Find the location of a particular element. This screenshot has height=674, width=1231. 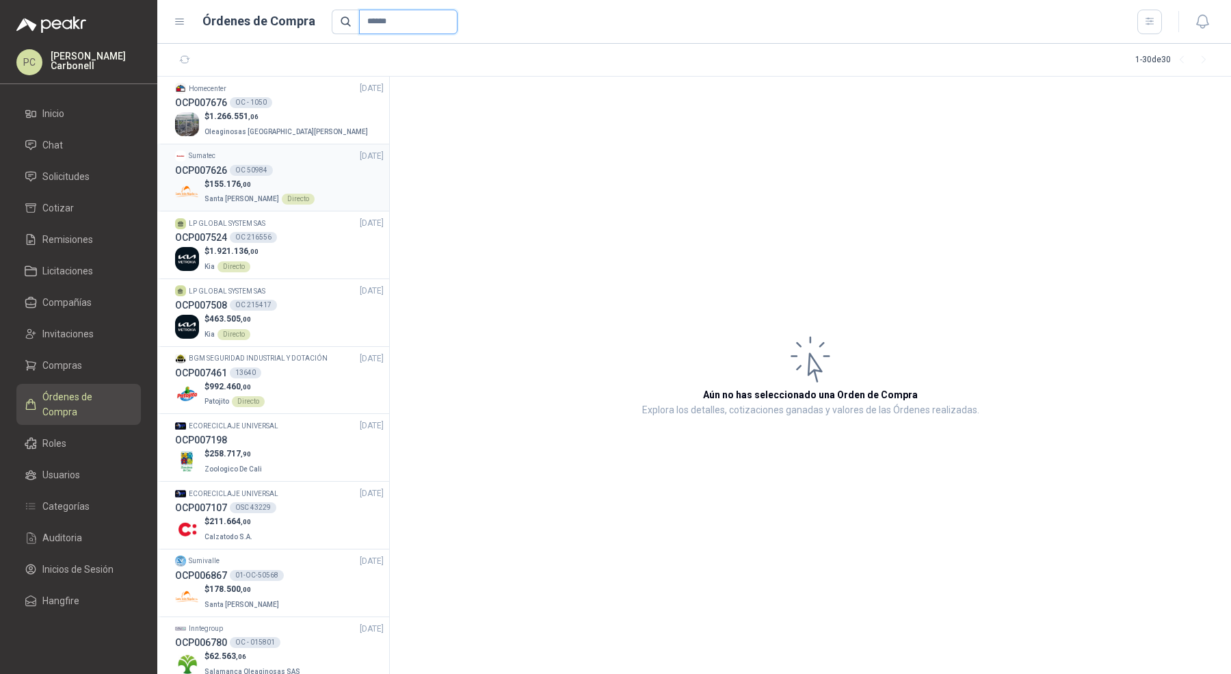

a: Categorías is located at coordinates (79, 506).